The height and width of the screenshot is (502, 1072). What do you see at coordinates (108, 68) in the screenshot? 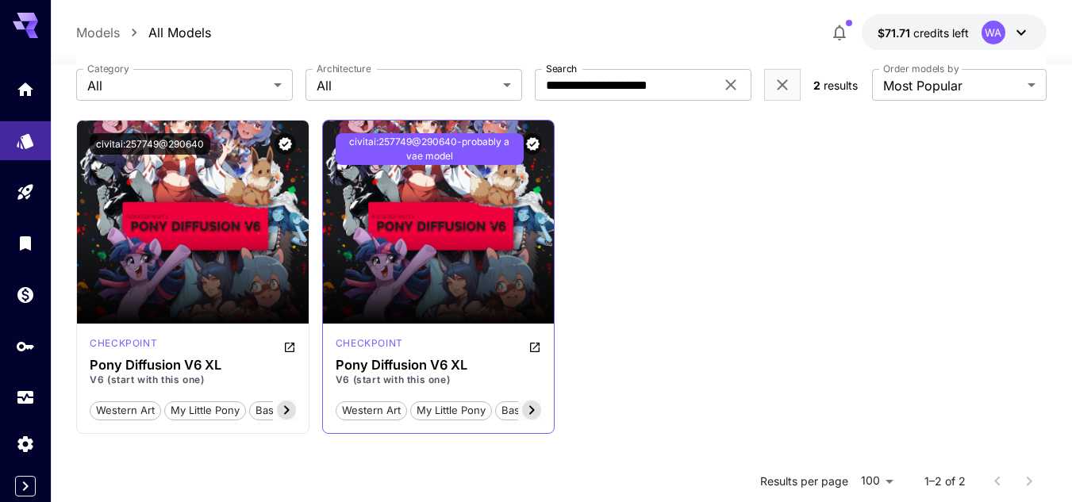
I see `label: Category` at bounding box center [108, 68].